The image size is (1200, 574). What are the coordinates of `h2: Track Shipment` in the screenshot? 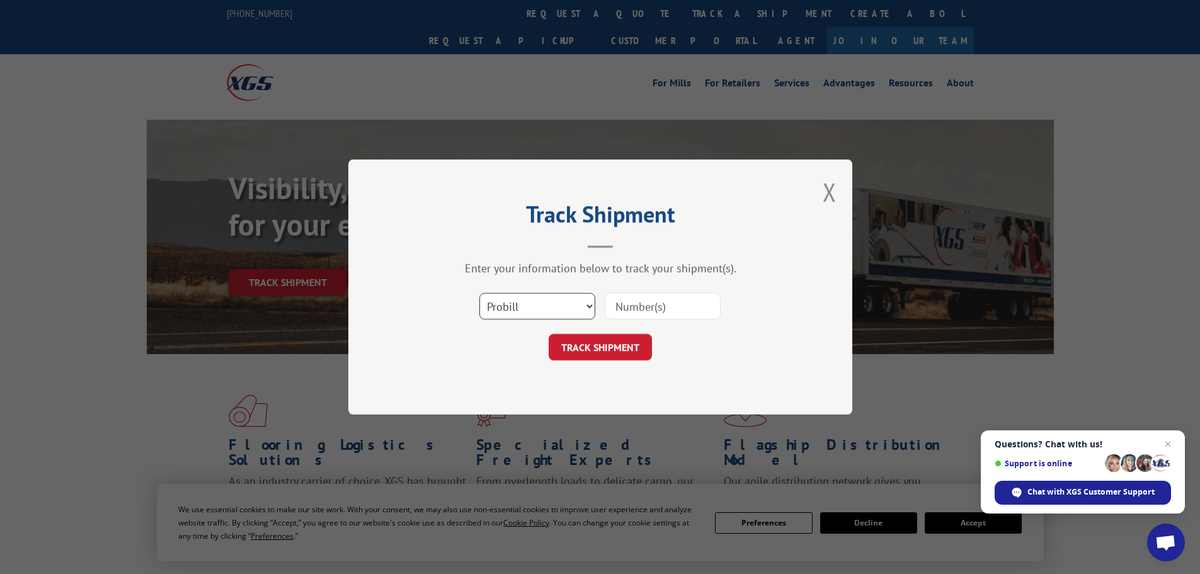 It's located at (600, 217).